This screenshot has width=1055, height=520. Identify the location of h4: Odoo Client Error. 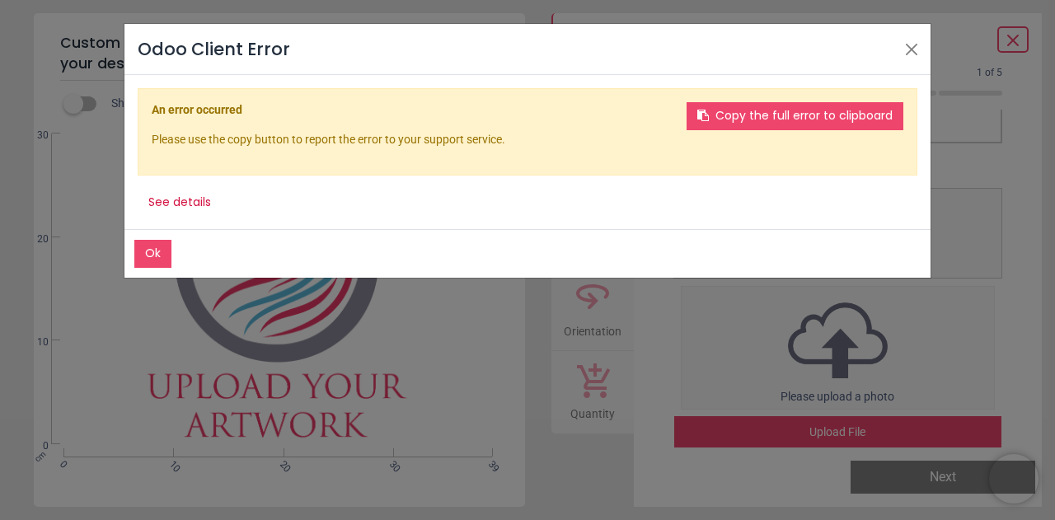
(214, 49).